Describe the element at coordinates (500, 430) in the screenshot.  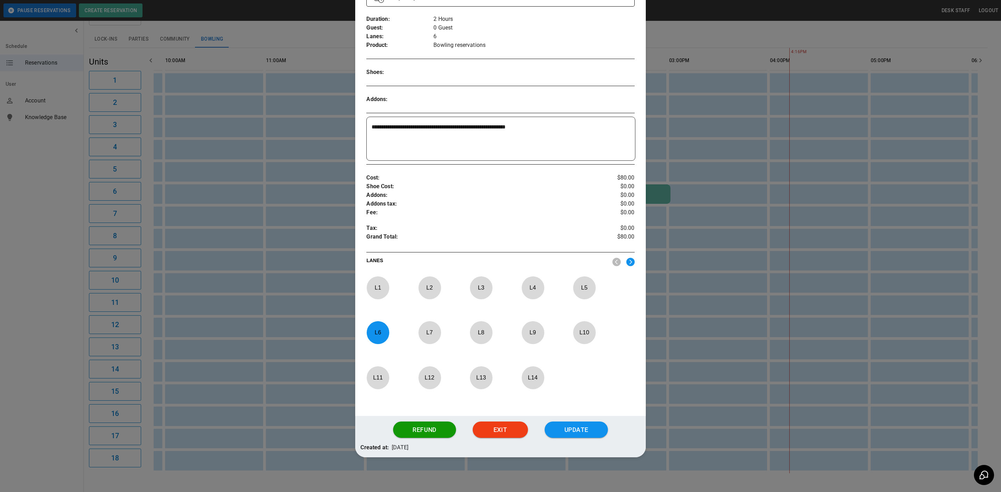
I see `button: Exit` at that location.